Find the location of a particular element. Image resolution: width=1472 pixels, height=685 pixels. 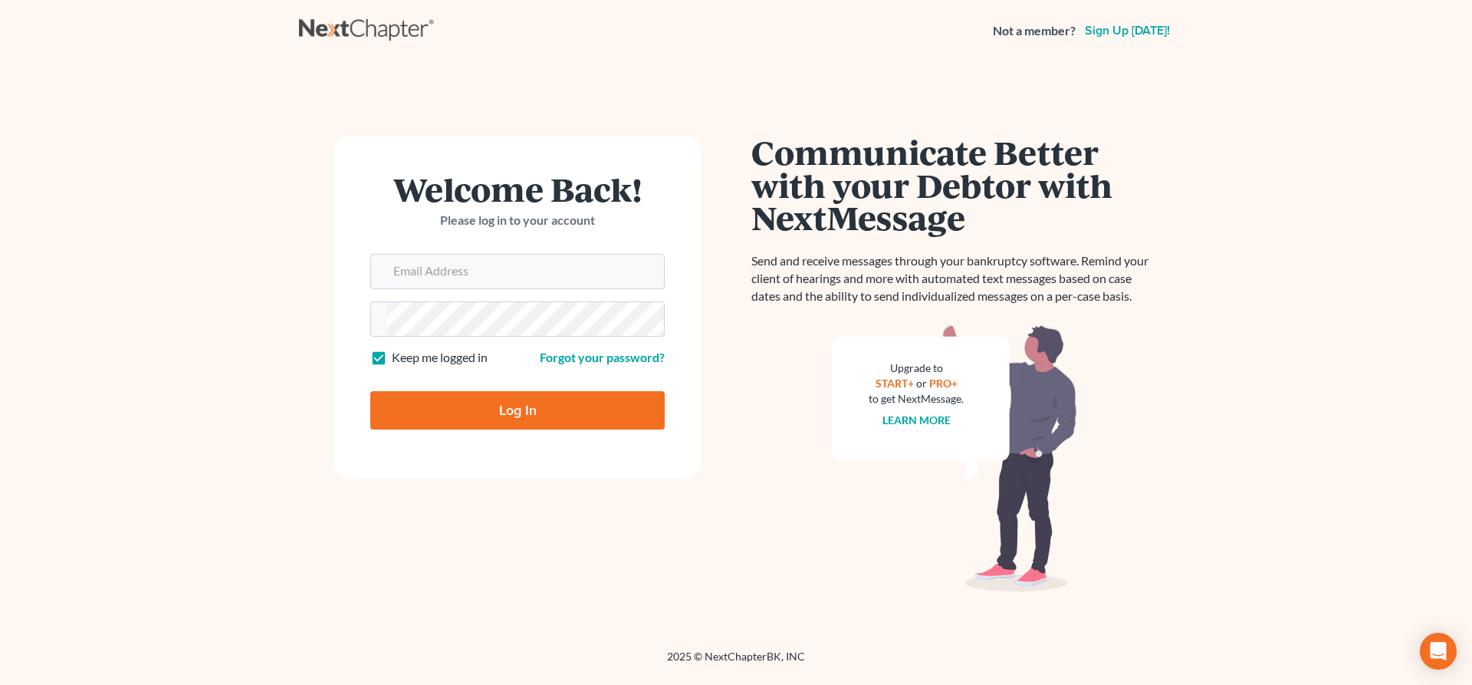

div: to get NextMessage. is located at coordinates (916, 399).